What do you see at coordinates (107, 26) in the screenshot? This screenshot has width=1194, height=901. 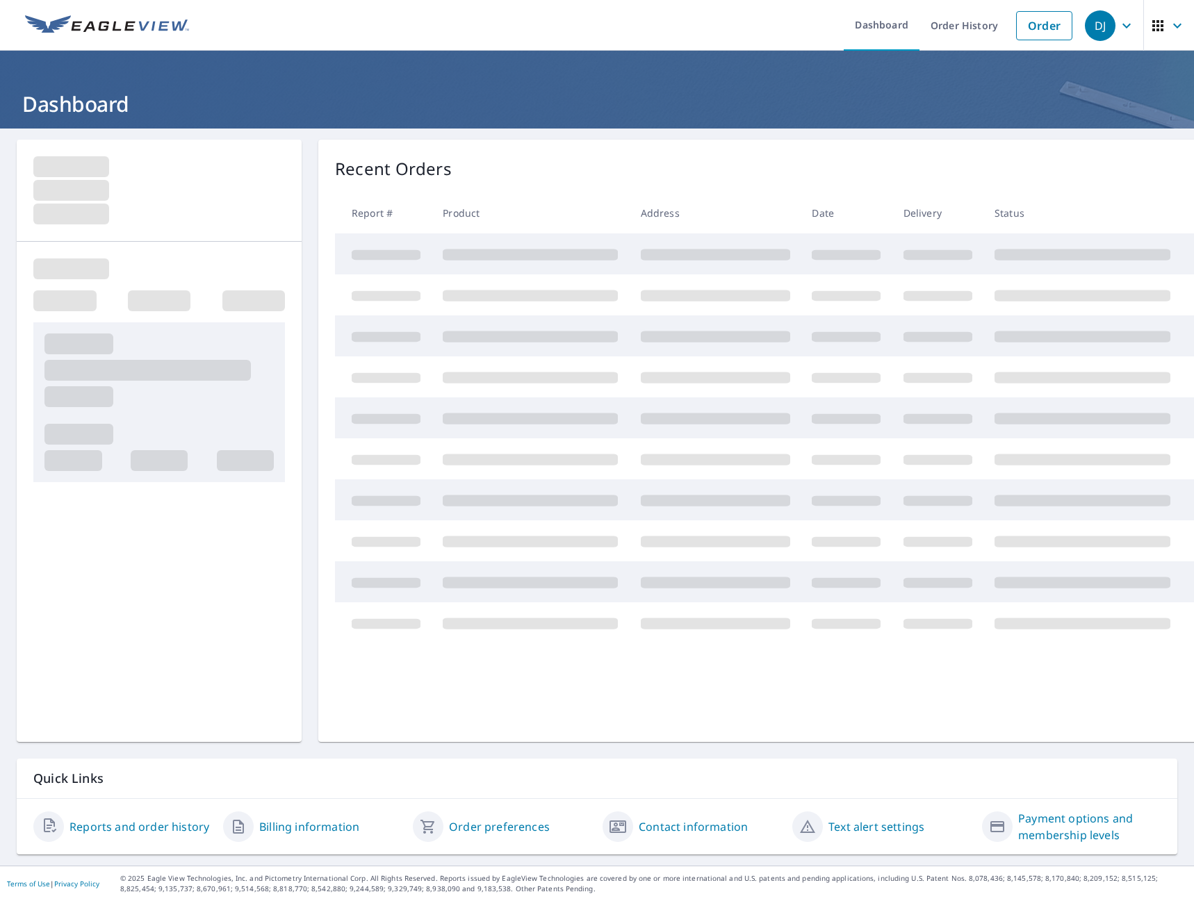 I see `img: EV Logo` at bounding box center [107, 26].